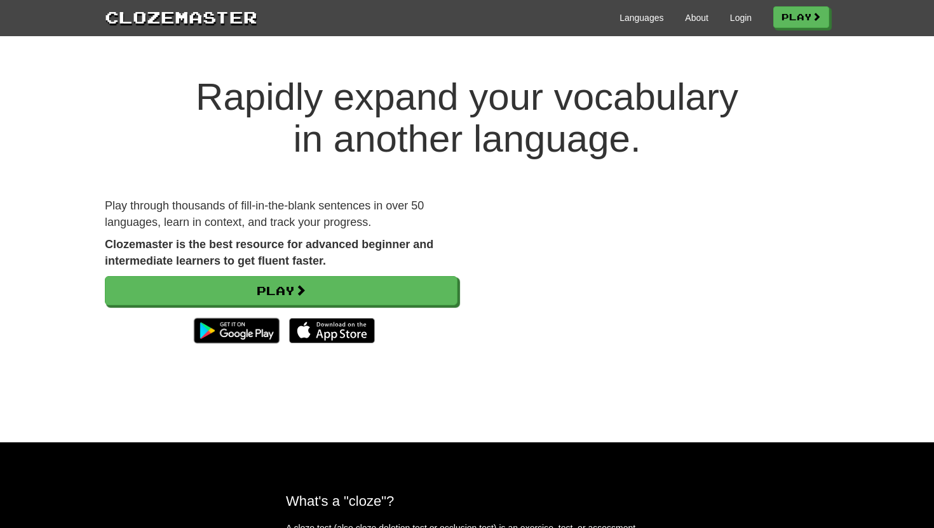 This screenshot has width=934, height=528. What do you see at coordinates (741, 18) in the screenshot?
I see `a: Login` at bounding box center [741, 18].